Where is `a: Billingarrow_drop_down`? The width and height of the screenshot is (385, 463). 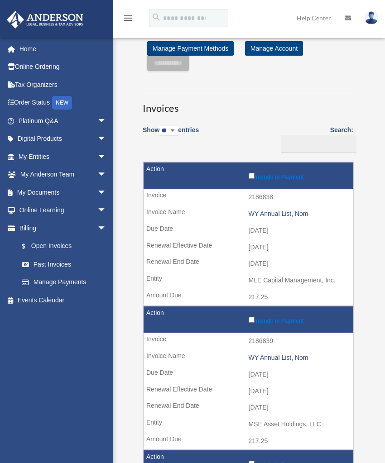
a: Billingarrow_drop_down is located at coordinates (61, 228).